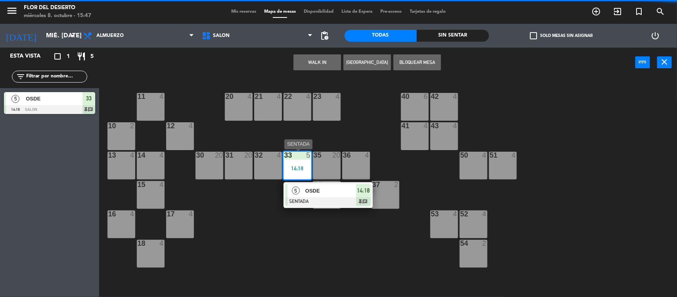 This screenshot has width=677, height=297. What do you see at coordinates (284, 96) in the screenshot?
I see `div: 22` at bounding box center [284, 96].